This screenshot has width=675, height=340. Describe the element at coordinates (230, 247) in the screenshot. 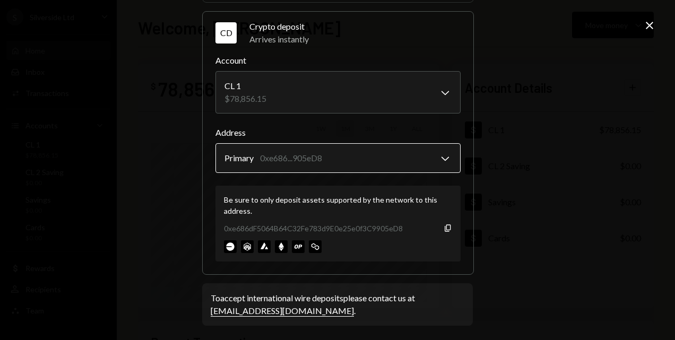

I see `img: base-mainnet` at that location.